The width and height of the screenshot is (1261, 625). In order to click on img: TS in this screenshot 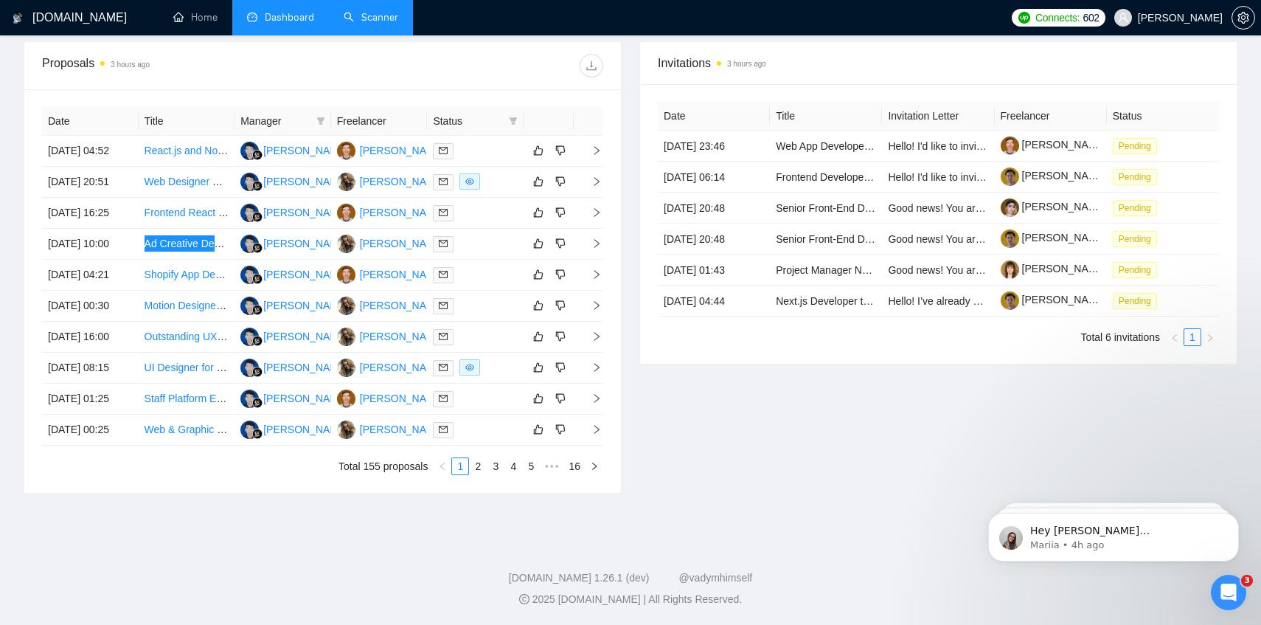, I will do `click(346, 181)`.